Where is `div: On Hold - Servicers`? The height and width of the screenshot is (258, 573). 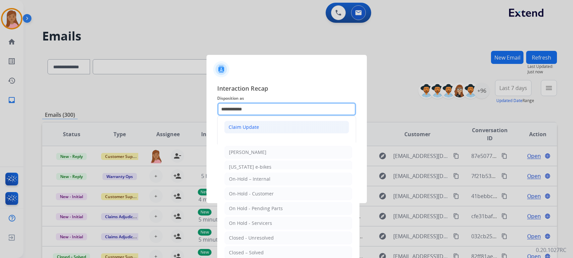
div: On Hold - Servicers is located at coordinates (250, 223).